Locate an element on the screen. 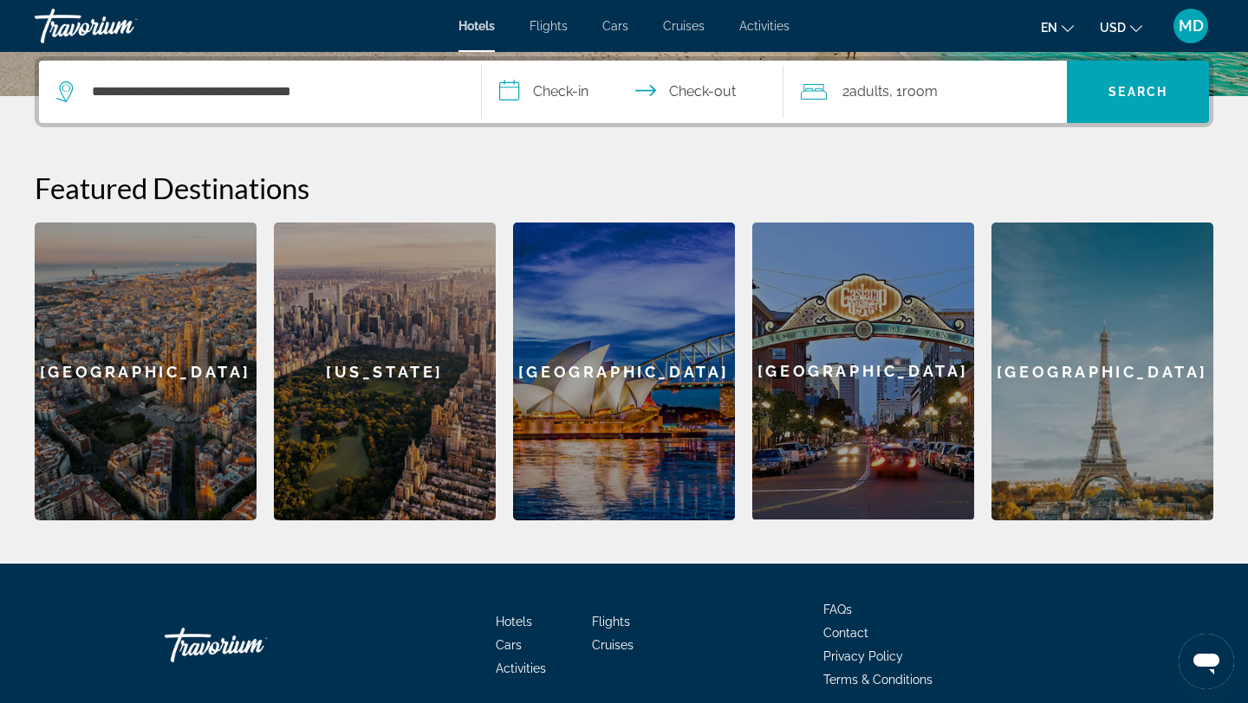  button: Search is located at coordinates (1138, 92).